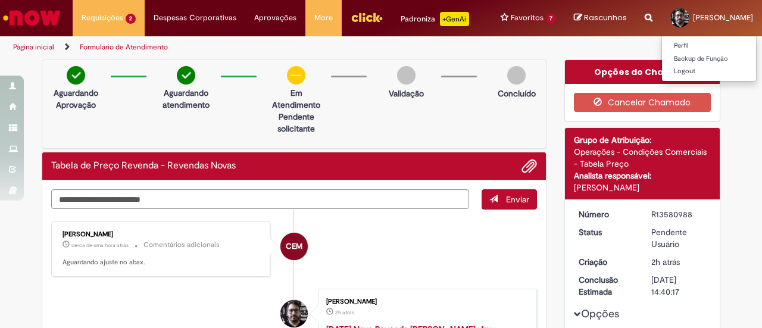 The height and width of the screenshot is (328, 762). What do you see at coordinates (195, 18) in the screenshot?
I see `span: Despesas Corporativas` at bounding box center [195, 18].